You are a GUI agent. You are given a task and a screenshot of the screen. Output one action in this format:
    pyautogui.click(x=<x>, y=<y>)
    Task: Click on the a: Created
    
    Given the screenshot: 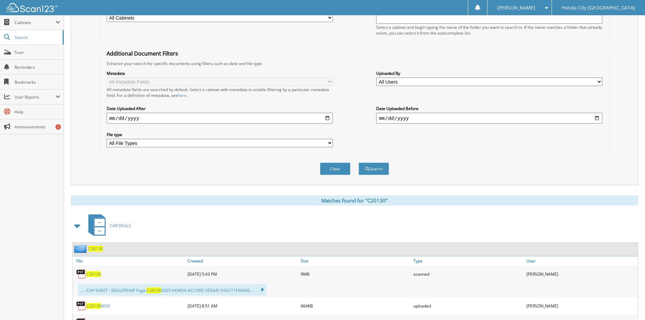 What is the action you would take?
    pyautogui.click(x=242, y=261)
    